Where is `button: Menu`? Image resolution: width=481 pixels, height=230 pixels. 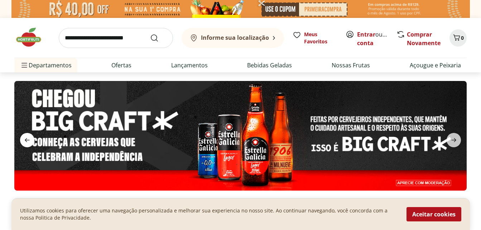 button: Menu is located at coordinates (24, 65).